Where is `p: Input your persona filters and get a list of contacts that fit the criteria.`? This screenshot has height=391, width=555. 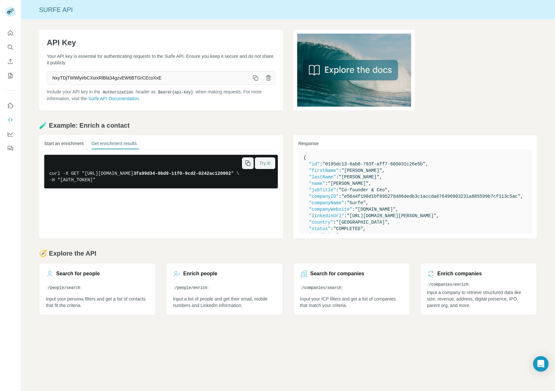
p: Input your persona filters and get a list of contacts that fit the criteria. is located at coordinates (98, 302).